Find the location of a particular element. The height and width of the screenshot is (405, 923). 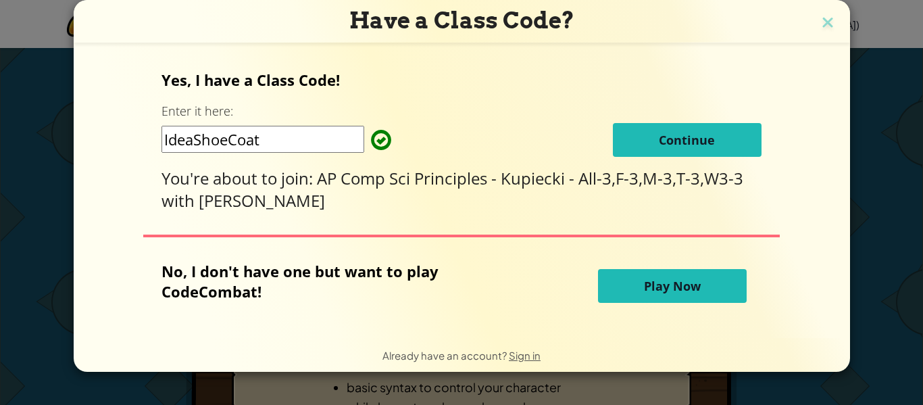

p: Yes, I have a Class Code! is located at coordinates (461, 80).